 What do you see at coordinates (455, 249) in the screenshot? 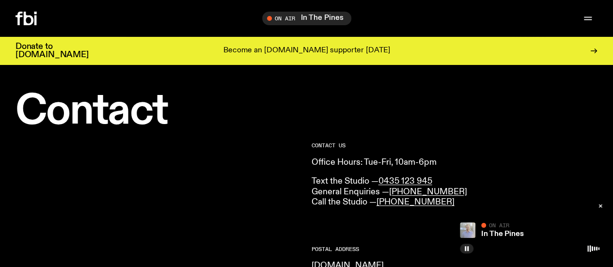
I see `h2: Postal Address` at bounding box center [455, 249].